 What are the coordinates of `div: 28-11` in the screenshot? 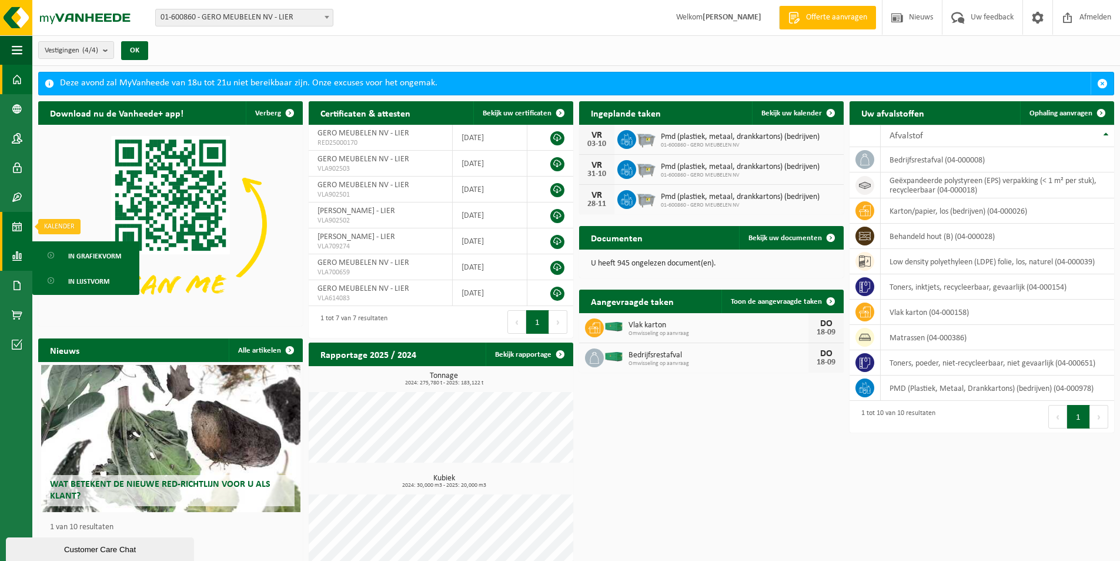 It's located at (597, 204).